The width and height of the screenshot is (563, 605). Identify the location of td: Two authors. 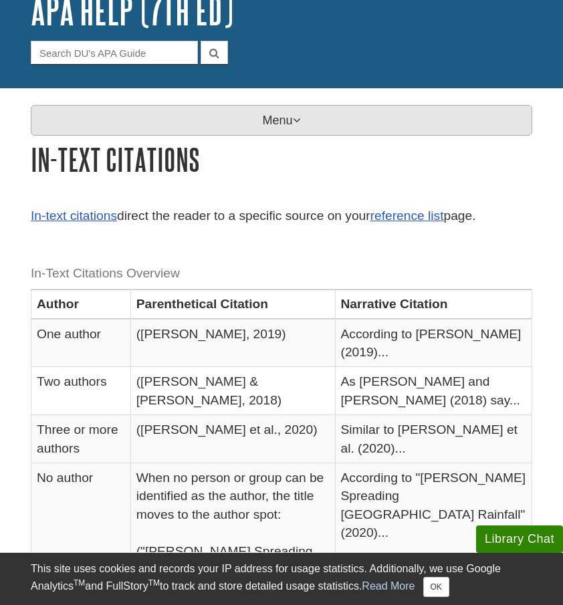
(81, 391).